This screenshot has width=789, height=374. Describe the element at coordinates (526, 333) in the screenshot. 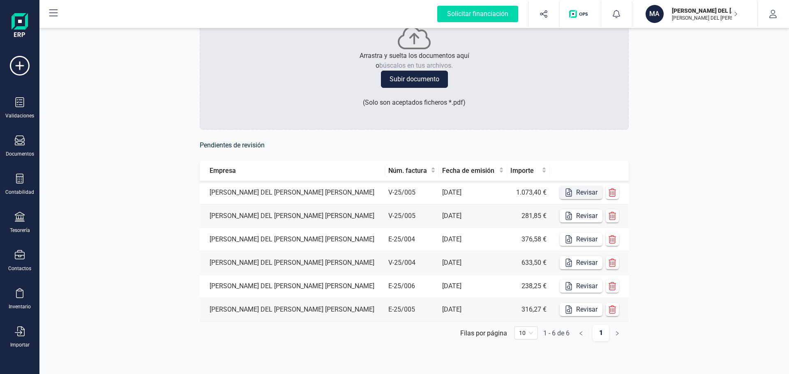

I see `div: 页码` at that location.